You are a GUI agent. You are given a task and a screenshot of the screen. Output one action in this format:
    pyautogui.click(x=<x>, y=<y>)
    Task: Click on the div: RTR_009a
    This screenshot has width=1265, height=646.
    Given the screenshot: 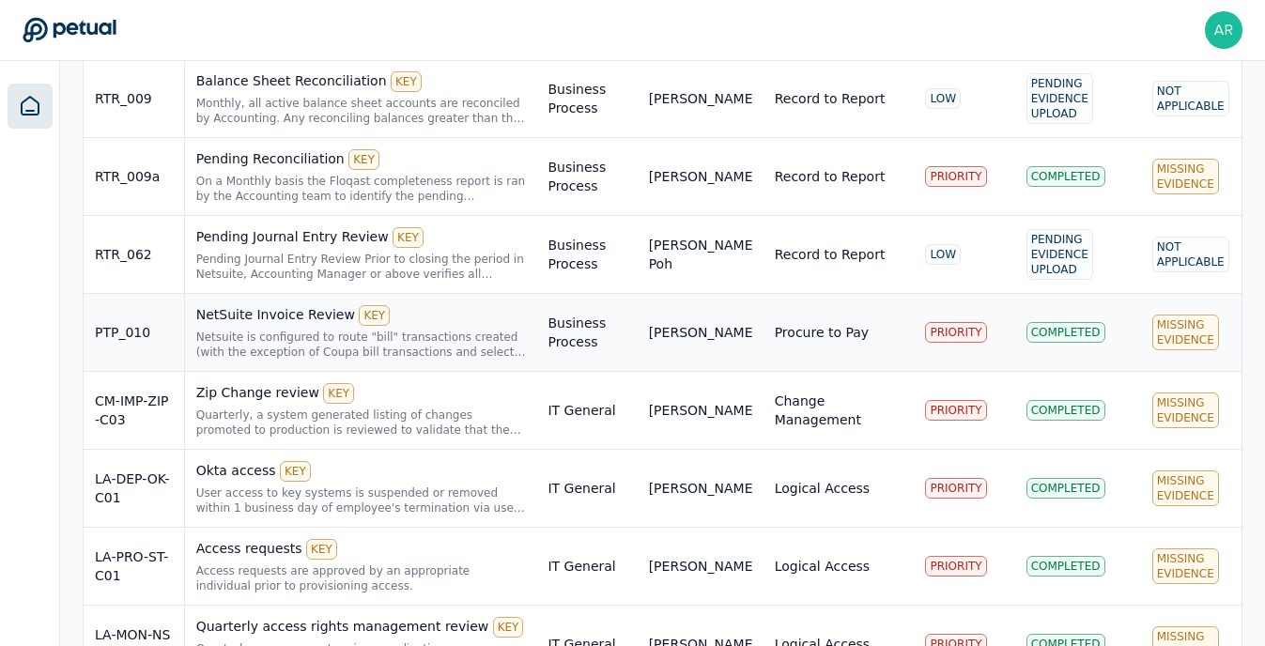 What is the action you would take?
    pyautogui.click(x=133, y=177)
    